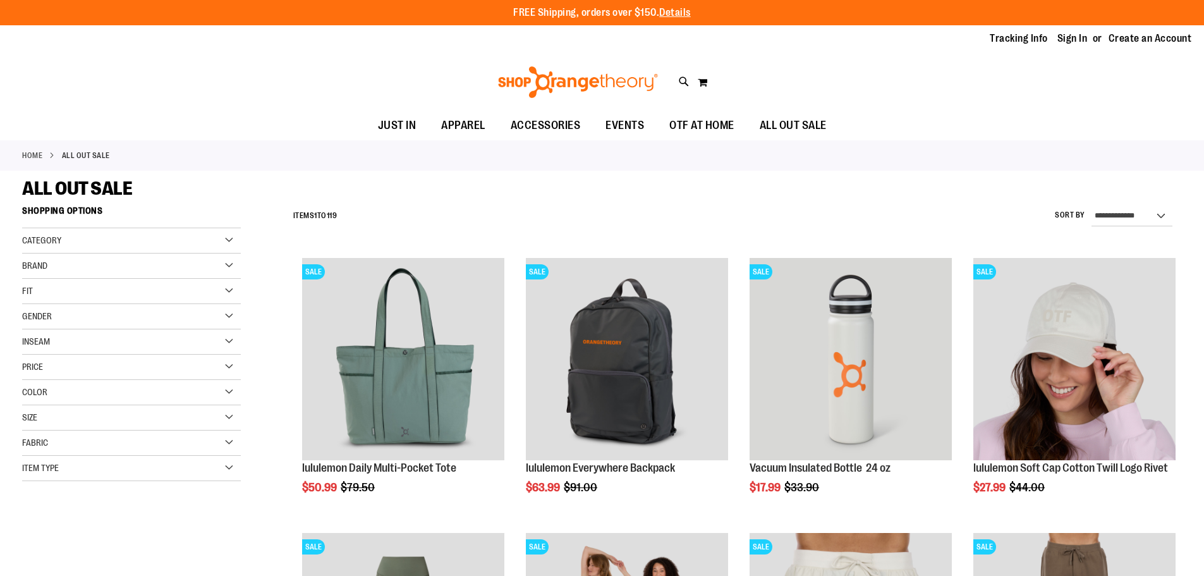  I want to click on span: $44.00, so click(1028, 487).